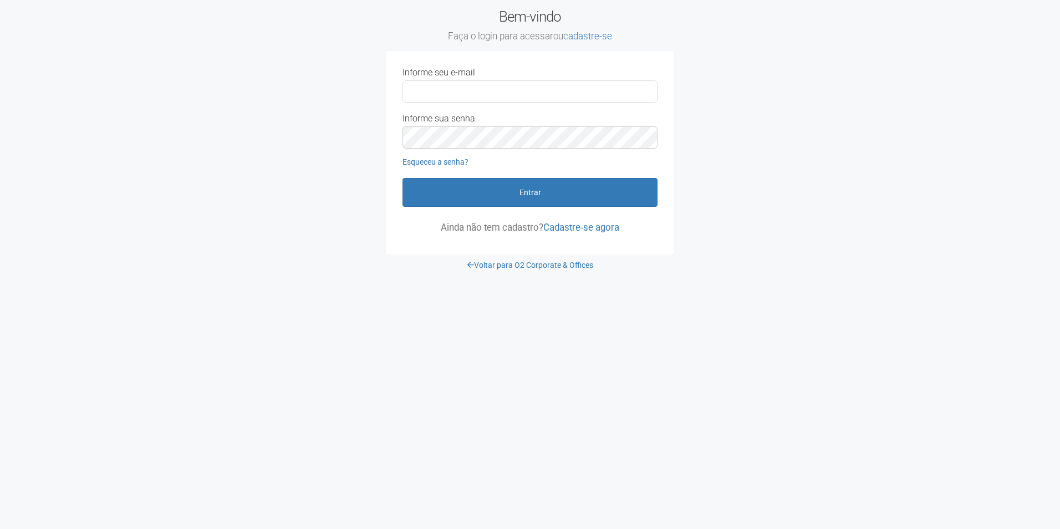  What do you see at coordinates (530, 26) in the screenshot?
I see `h2: Bem-vindo` at bounding box center [530, 26].